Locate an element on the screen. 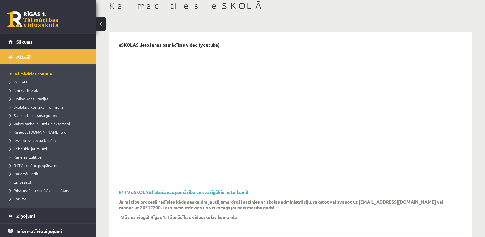 The width and height of the screenshot is (485, 237). a: Esi vesels! is located at coordinates (50, 182).